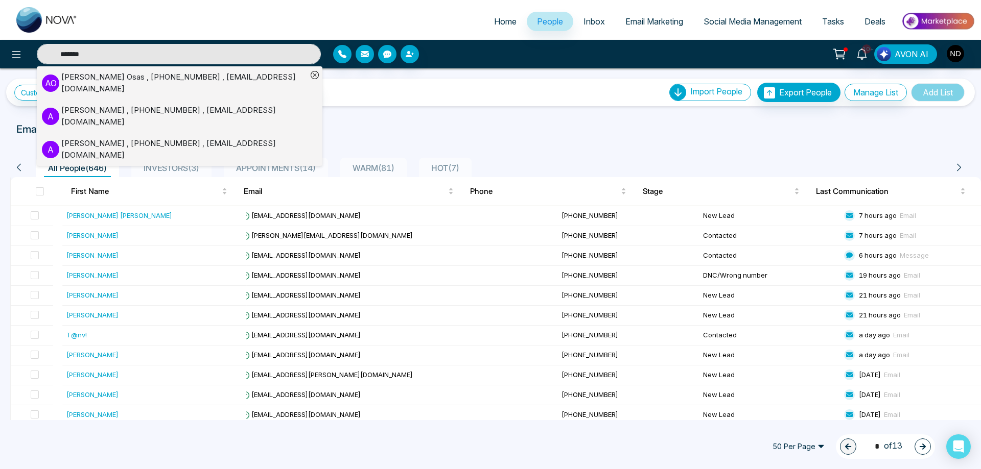 This screenshot has width=981, height=469. Describe the element at coordinates (77, 168) in the screenshot. I see `span: All People ( 646 )` at that location.